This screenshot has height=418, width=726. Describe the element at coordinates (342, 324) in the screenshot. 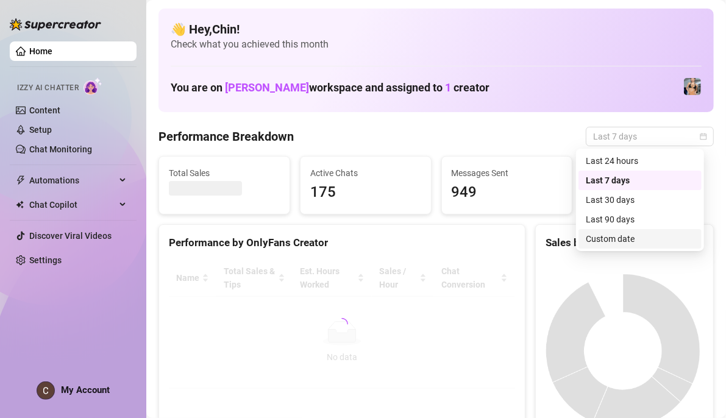

I see `span: loading` at that location.